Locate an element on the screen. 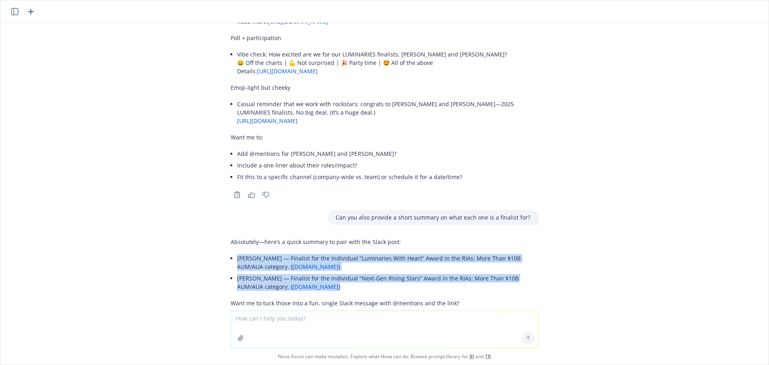  li: Include a one-liner about their roles/impact? is located at coordinates (388, 165).